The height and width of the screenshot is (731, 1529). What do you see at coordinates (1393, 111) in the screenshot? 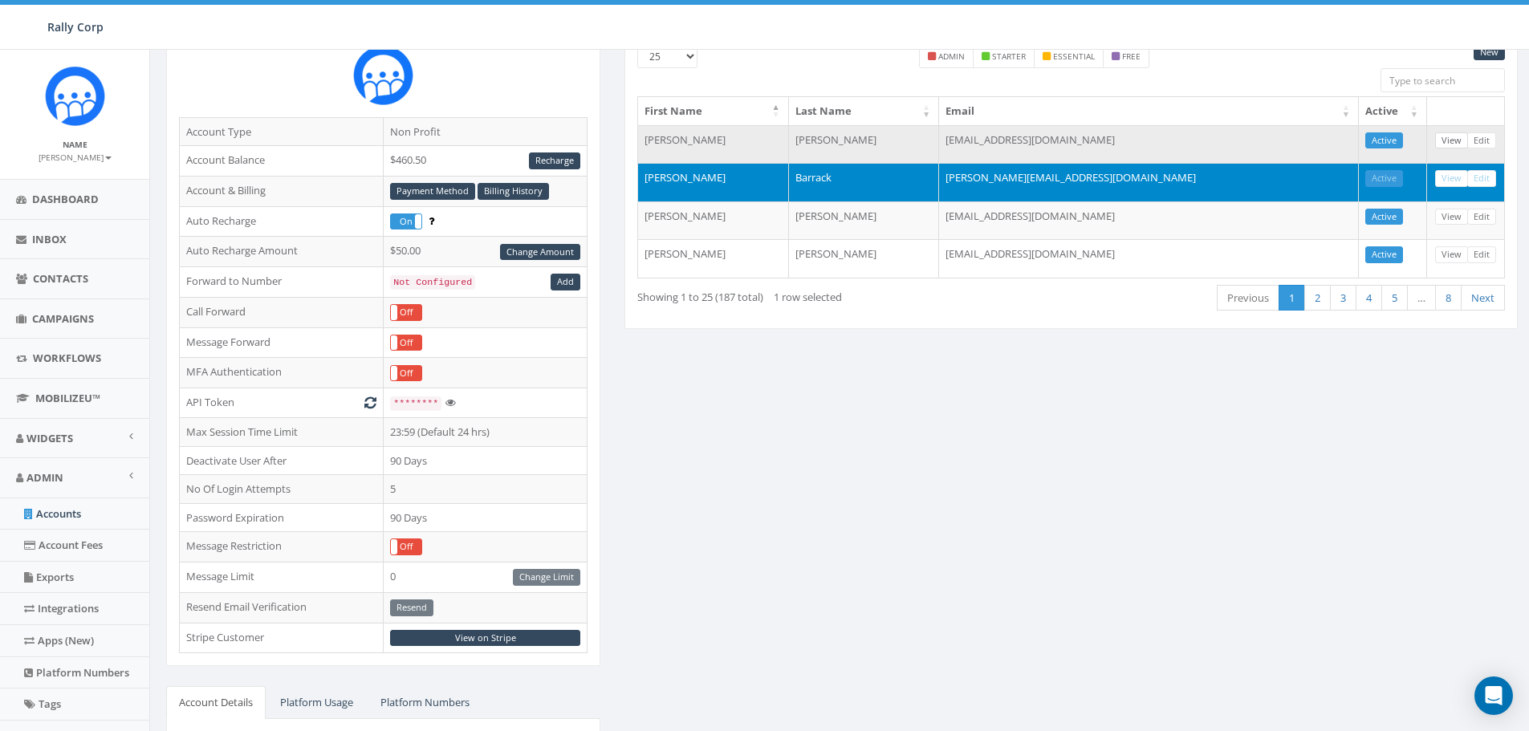
I see `th: Active: activate to sort column ascending` at bounding box center [1393, 111].